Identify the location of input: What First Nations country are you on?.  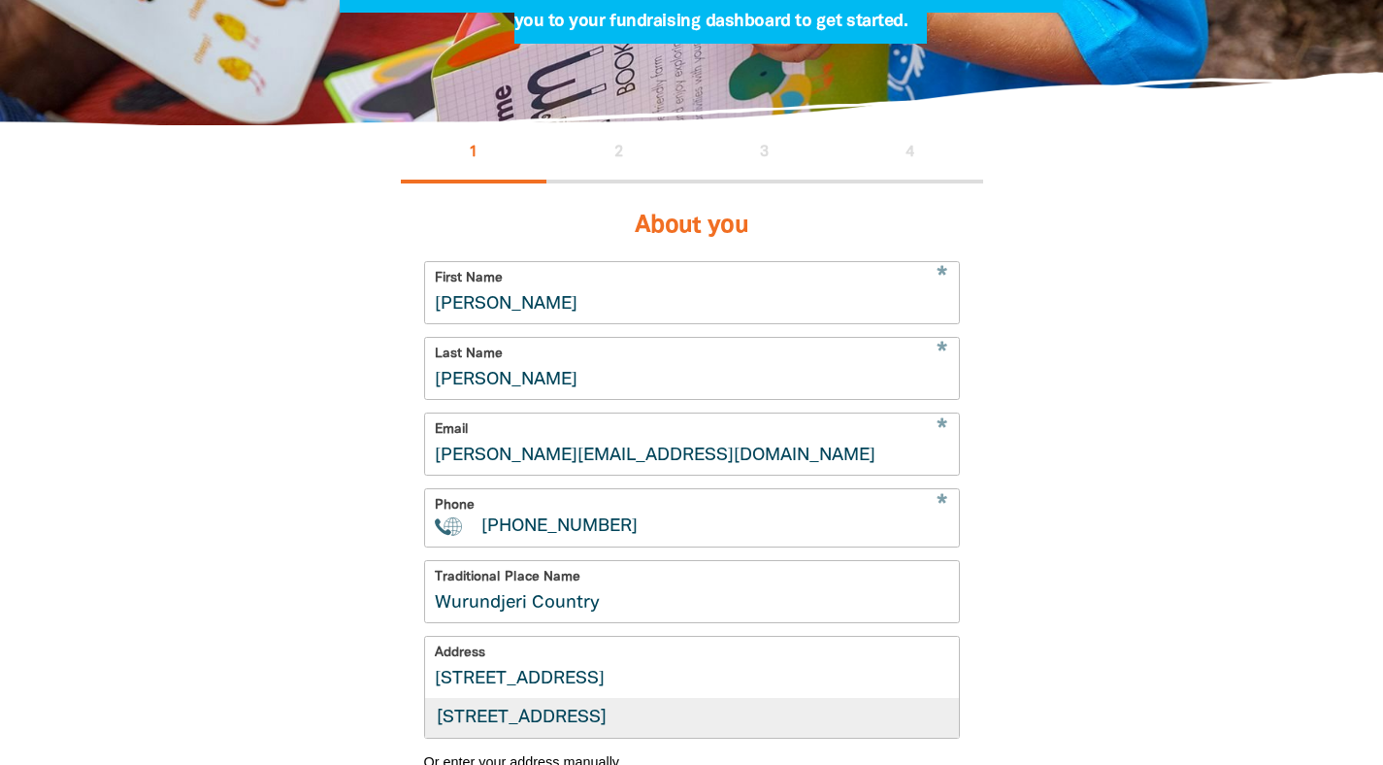
(692, 591).